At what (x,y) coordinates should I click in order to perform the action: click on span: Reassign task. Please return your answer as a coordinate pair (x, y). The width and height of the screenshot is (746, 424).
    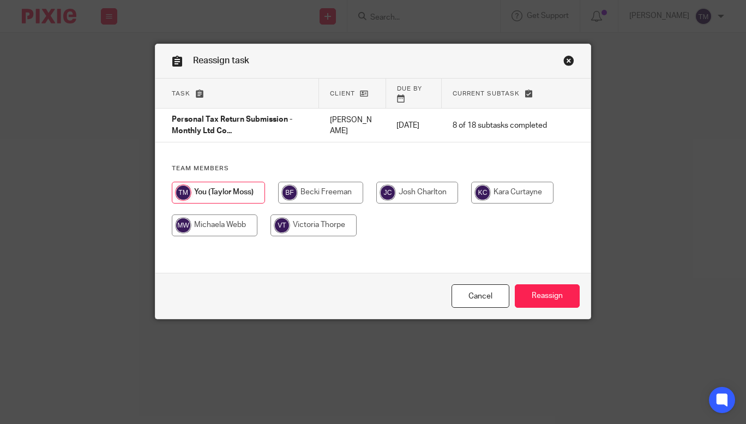
    Looking at the image, I should click on (221, 61).